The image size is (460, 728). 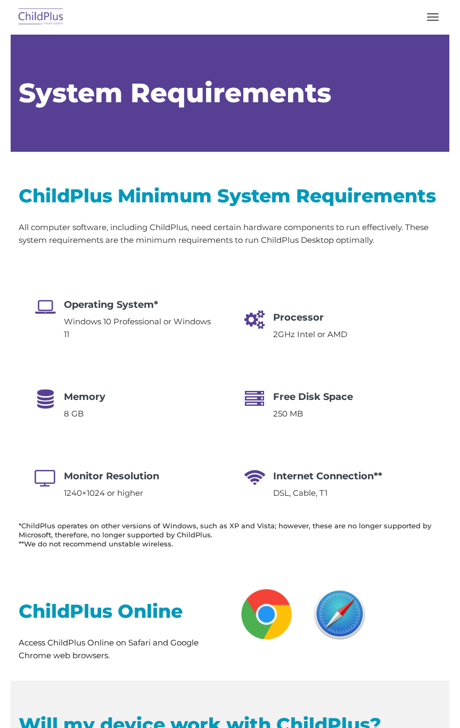 I want to click on h4: Operating System*, so click(x=141, y=305).